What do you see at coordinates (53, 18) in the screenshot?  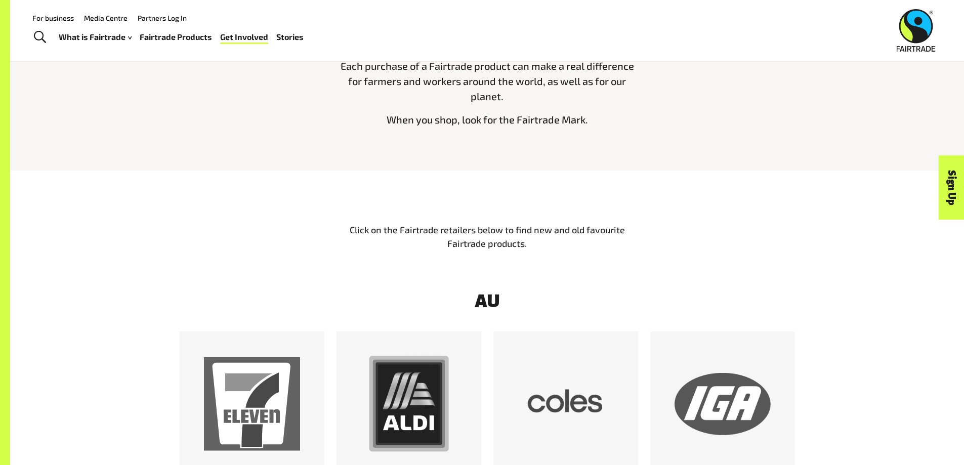 I see `a: For business` at bounding box center [53, 18].